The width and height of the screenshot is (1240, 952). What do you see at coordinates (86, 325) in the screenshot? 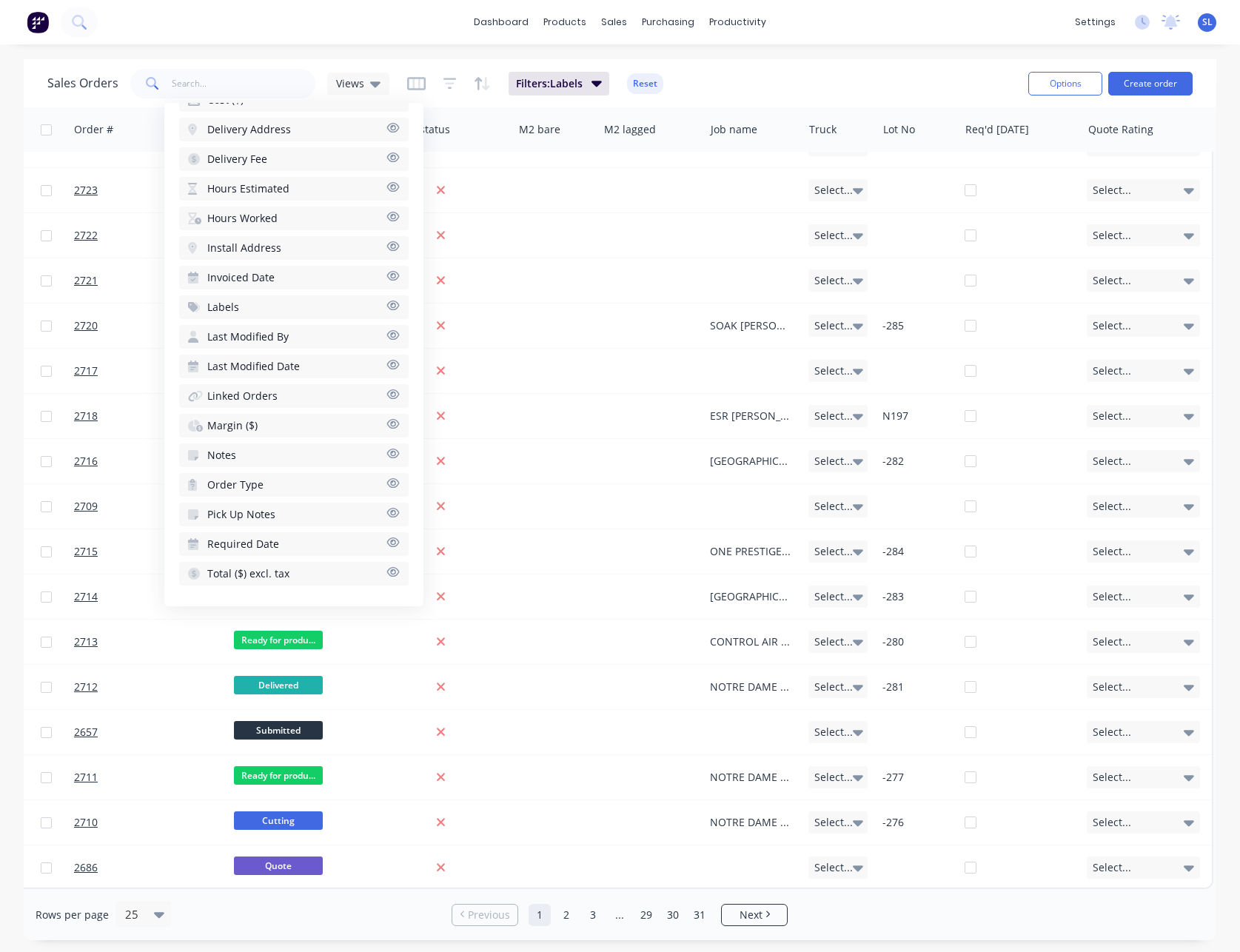
I see `span: 2720` at bounding box center [86, 325].